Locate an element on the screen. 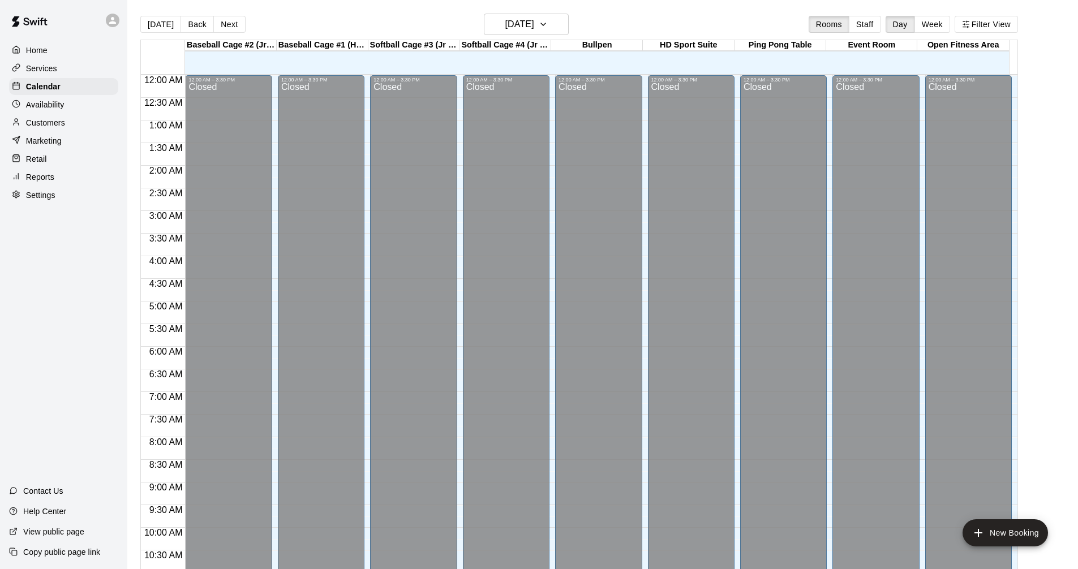 This screenshot has width=1078, height=569. p: Calendar is located at coordinates (43, 87).